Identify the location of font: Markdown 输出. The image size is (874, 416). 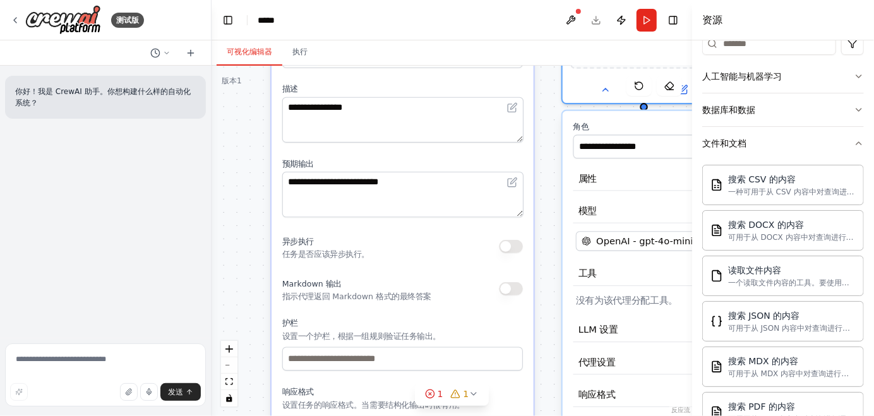
(312, 284).